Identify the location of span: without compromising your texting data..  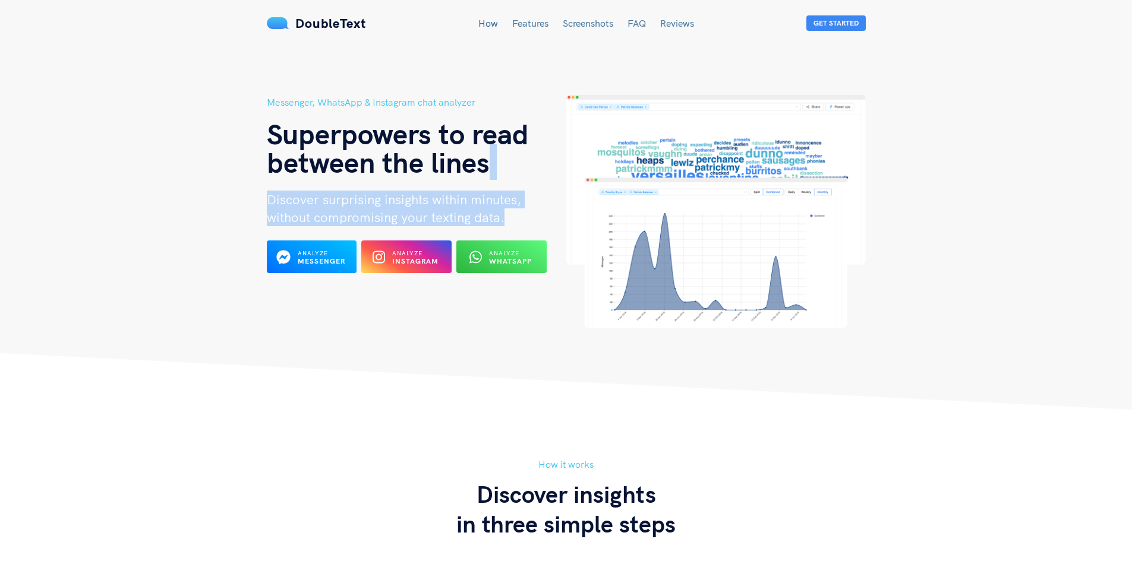
(386, 217).